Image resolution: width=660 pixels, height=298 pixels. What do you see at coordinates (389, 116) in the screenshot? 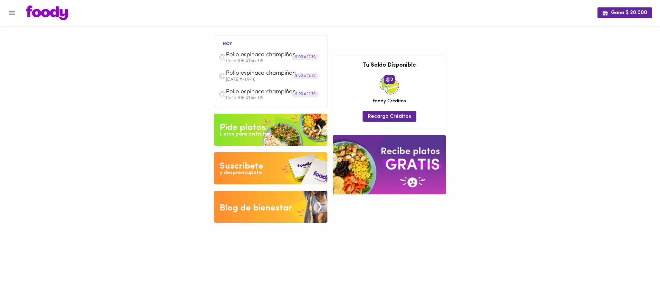
I see `button: Recarga Créditos` at bounding box center [389, 116].